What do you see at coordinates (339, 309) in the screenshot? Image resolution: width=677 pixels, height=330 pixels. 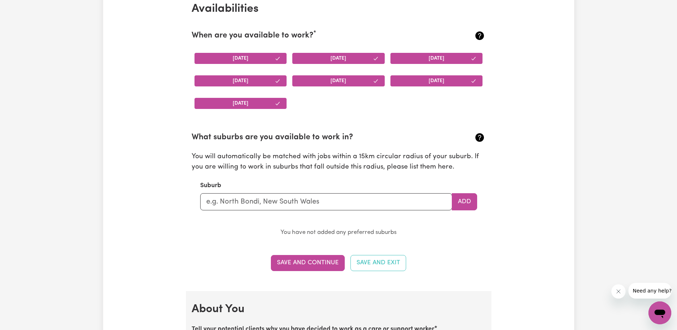 I see `h2: About You` at bounding box center [339, 309].